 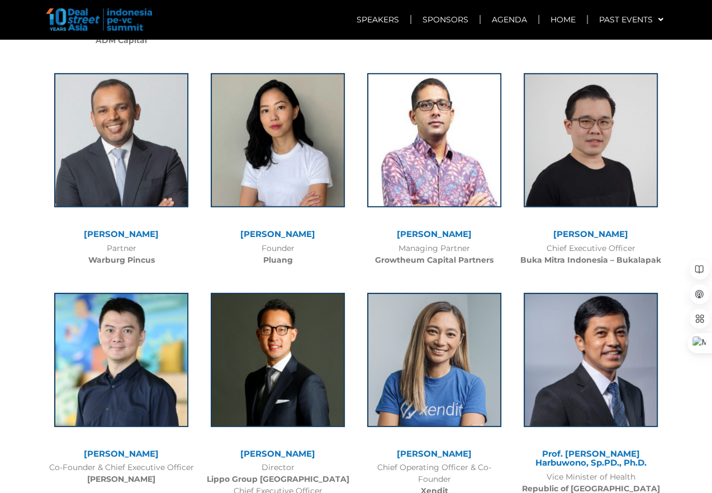 What do you see at coordinates (378, 20) in the screenshot?
I see `a: Speakers` at bounding box center [378, 20].